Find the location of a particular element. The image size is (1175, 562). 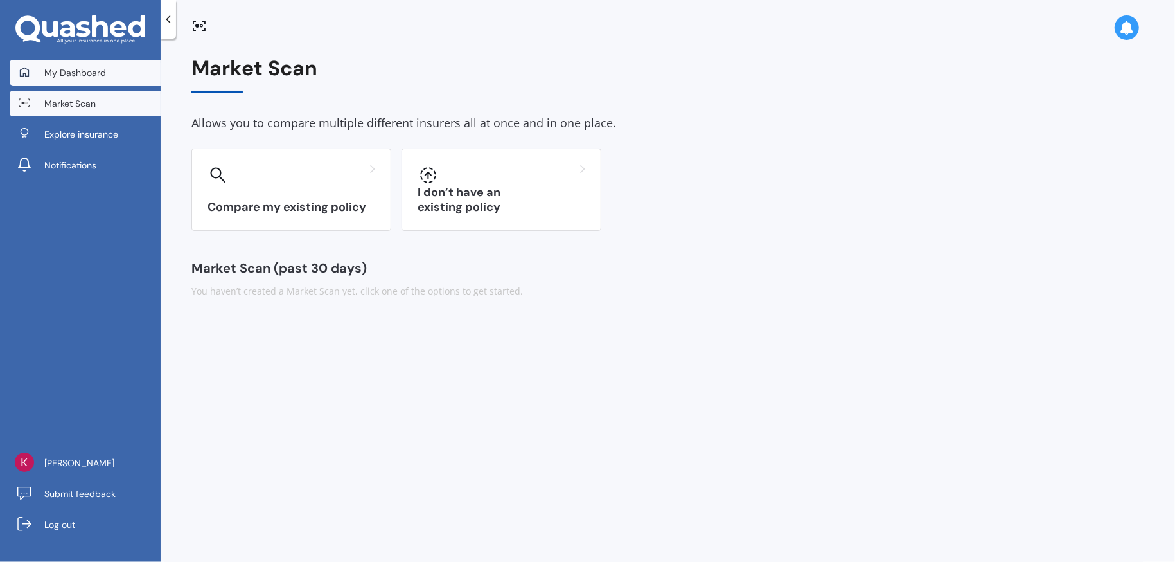

a: My Dashboard is located at coordinates (85, 73).